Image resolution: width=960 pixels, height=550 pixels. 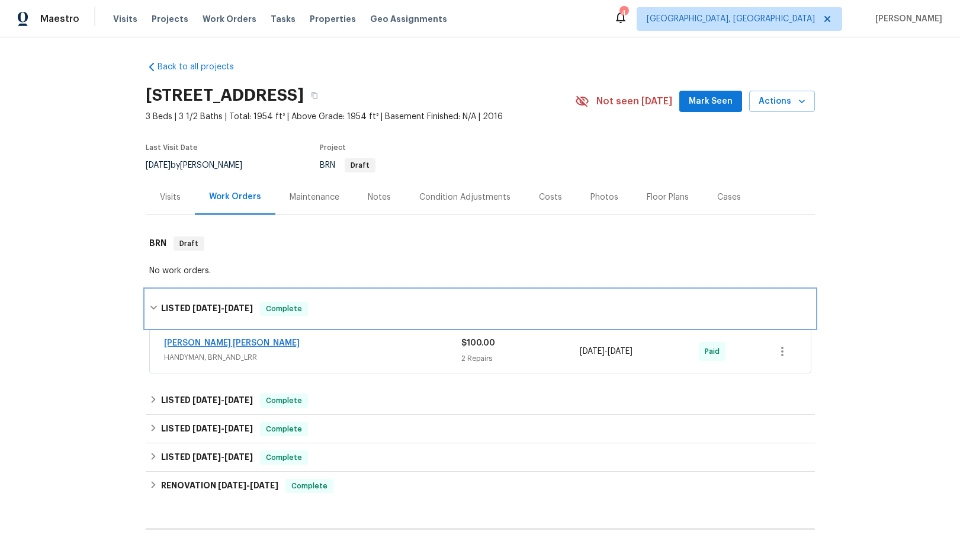 I want to click on div: 2 Repairs, so click(x=521, y=358).